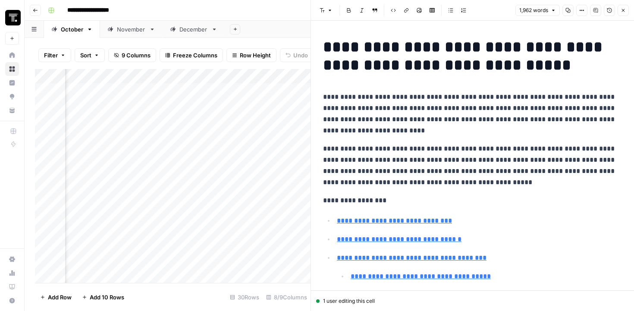 The height and width of the screenshot is (311, 634). What do you see at coordinates (194, 29) in the screenshot?
I see `a: December` at bounding box center [194, 29].